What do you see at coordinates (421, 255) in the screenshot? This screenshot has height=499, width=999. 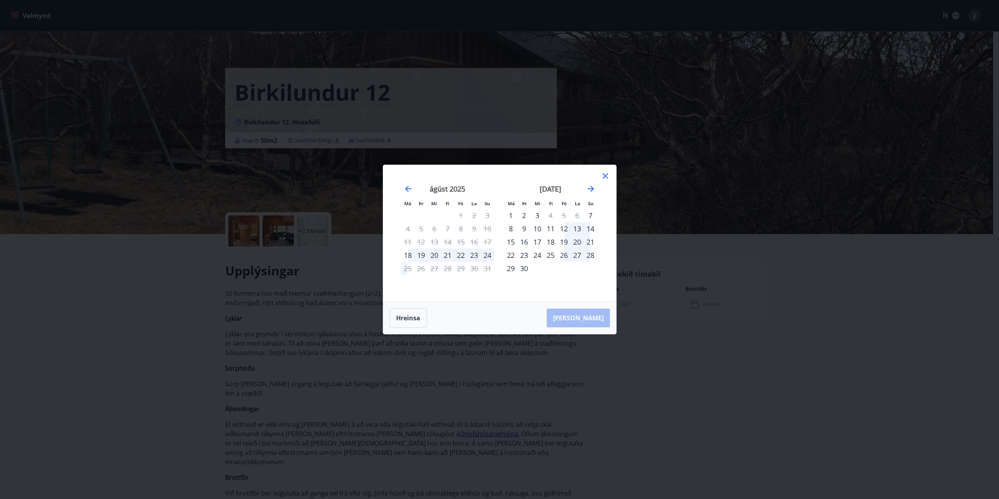 I see `td: Choose þriðjudagur, 19. ágúst 2025 as your check-in date. It’s available.` at bounding box center [421, 255].